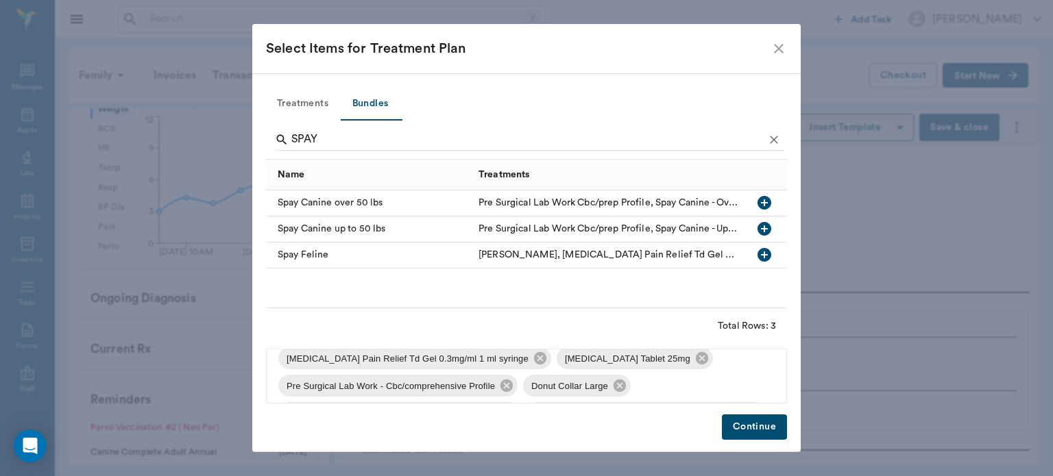 The width and height of the screenshot is (1053, 476). I want to click on div: Select Items for Treatment Plan, so click(518, 49).